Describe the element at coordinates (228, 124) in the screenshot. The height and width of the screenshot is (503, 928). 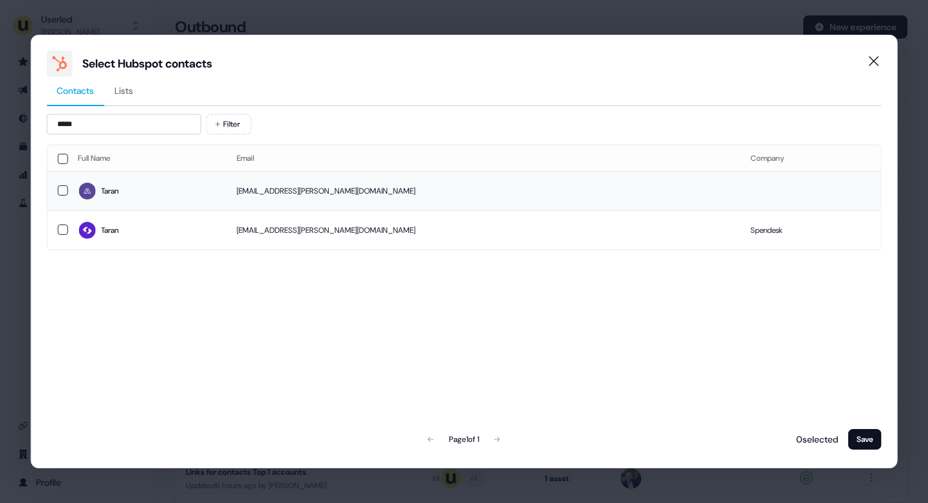
I see `button: Filter` at that location.